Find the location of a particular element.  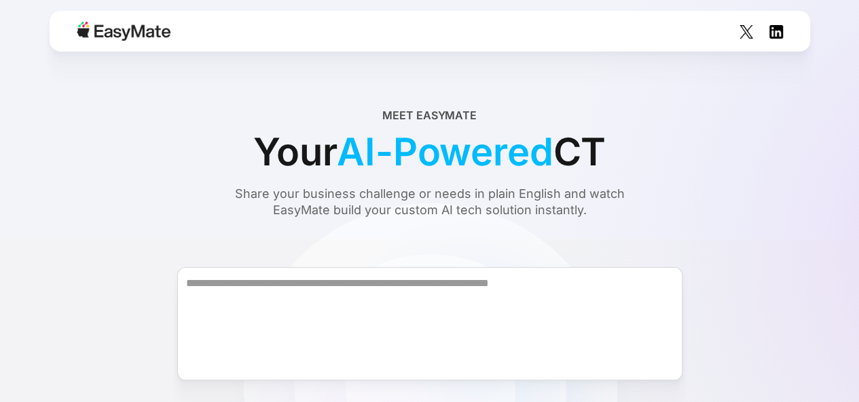

div: Share your business challenge or needs in plain English and watch EasyMate build your custom AI t... is located at coordinates (430, 202).